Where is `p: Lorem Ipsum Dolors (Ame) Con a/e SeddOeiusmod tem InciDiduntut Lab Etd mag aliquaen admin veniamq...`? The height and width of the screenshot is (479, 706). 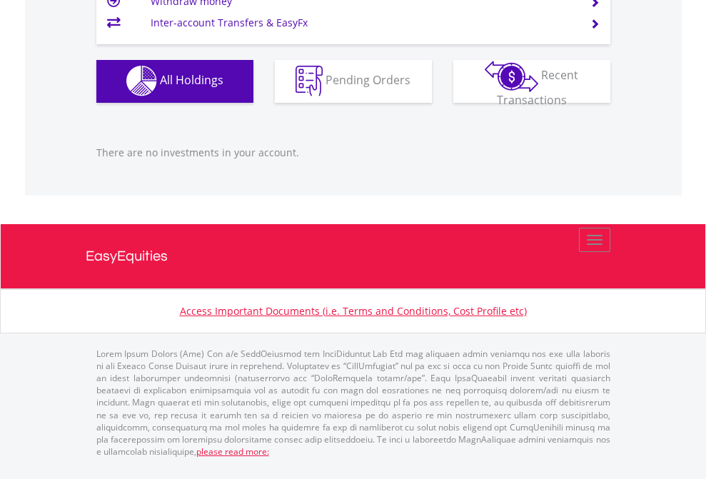
p: Lorem Ipsum Dolors (Ame) Con a/e SeddOeiusmod tem InciDiduntut Lab Etd mag aliquaen admin veniamq... is located at coordinates (353, 403).